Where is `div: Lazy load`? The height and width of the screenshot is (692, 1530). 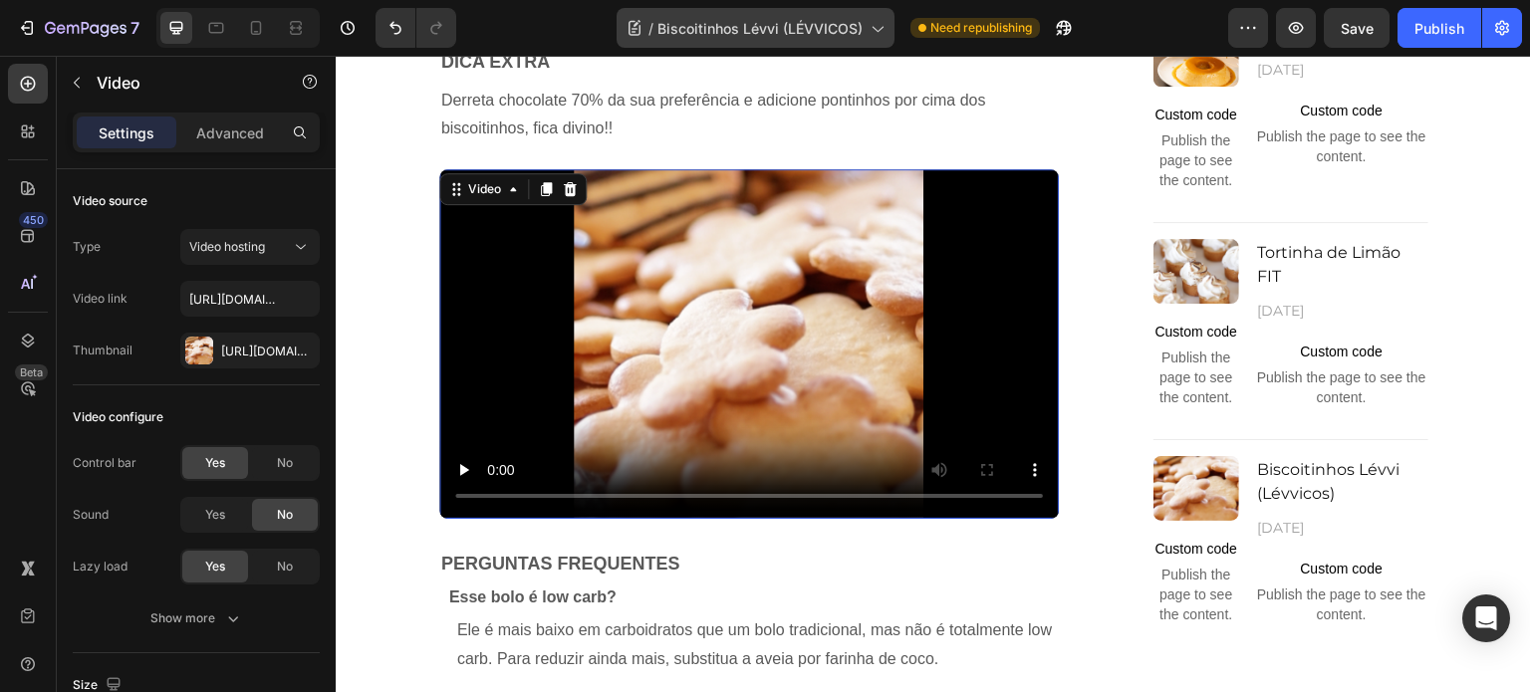 div: Lazy load is located at coordinates (100, 567).